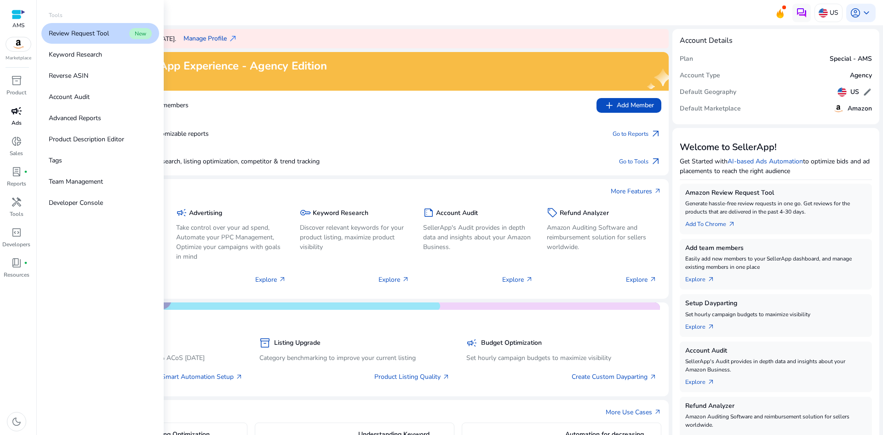  Describe the element at coordinates (629, 105) in the screenshot. I see `button: addAdd Member` at that location.